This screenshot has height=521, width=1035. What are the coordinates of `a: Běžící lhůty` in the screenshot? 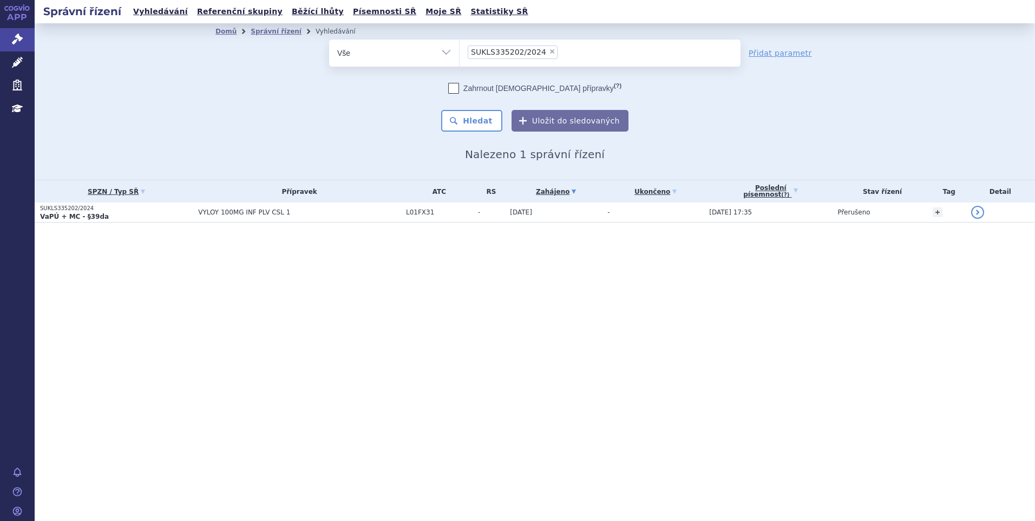 It's located at (318, 11).